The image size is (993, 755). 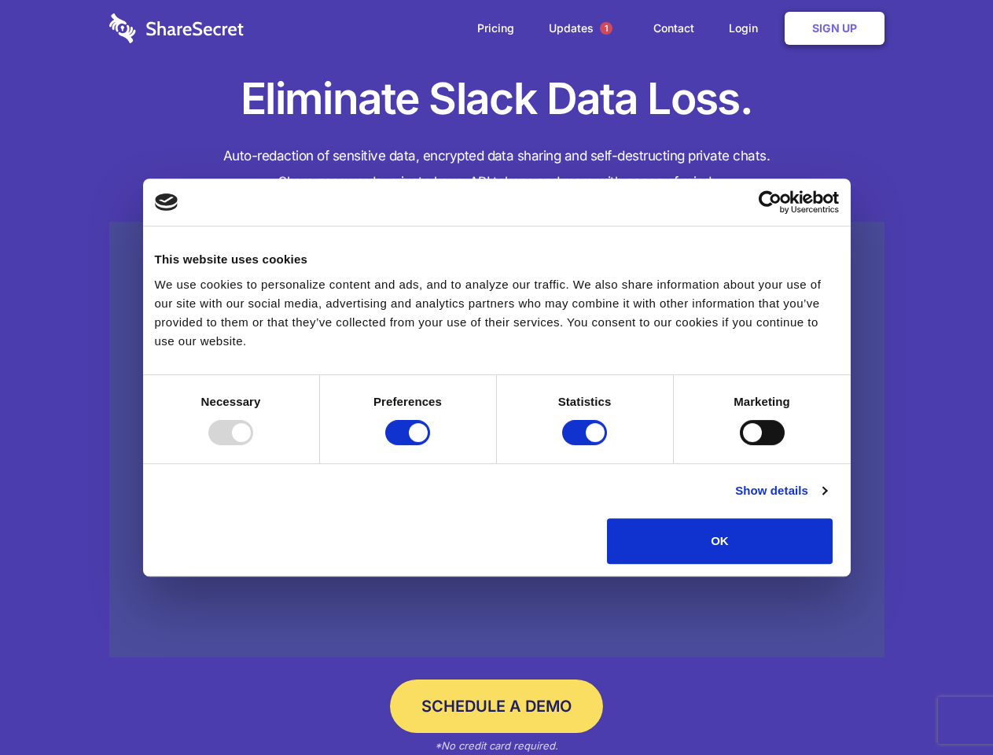 I want to click on img: logo, so click(x=167, y=202).